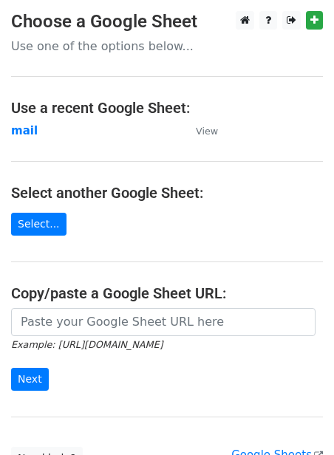 The height and width of the screenshot is (455, 334). I want to click on input: Next, so click(30, 379).